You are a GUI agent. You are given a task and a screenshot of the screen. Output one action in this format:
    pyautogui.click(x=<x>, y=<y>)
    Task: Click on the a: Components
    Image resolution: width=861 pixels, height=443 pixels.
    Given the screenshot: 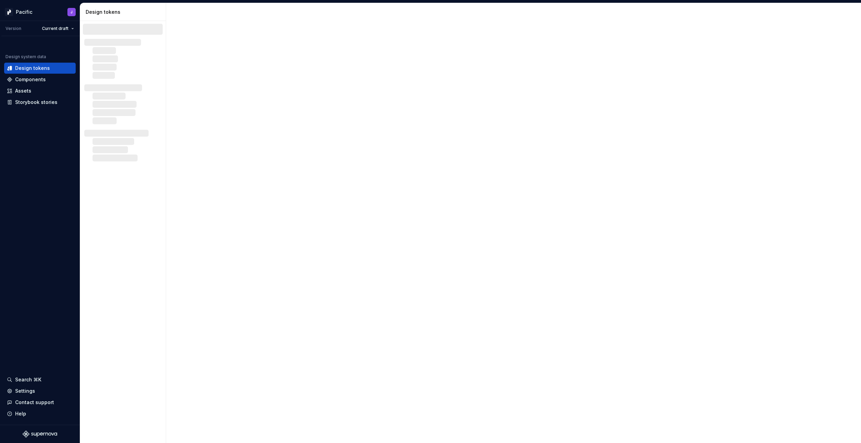 What is the action you would take?
    pyautogui.click(x=40, y=79)
    